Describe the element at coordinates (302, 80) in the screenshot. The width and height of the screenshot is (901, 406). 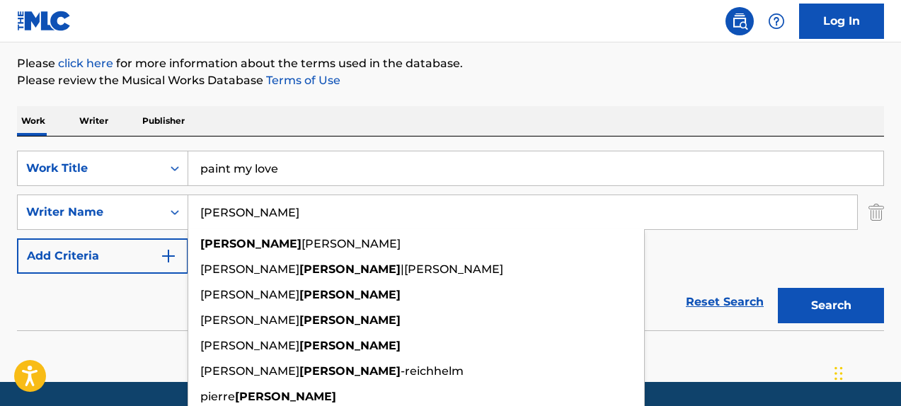
I see `a: Terms of Use` at that location.